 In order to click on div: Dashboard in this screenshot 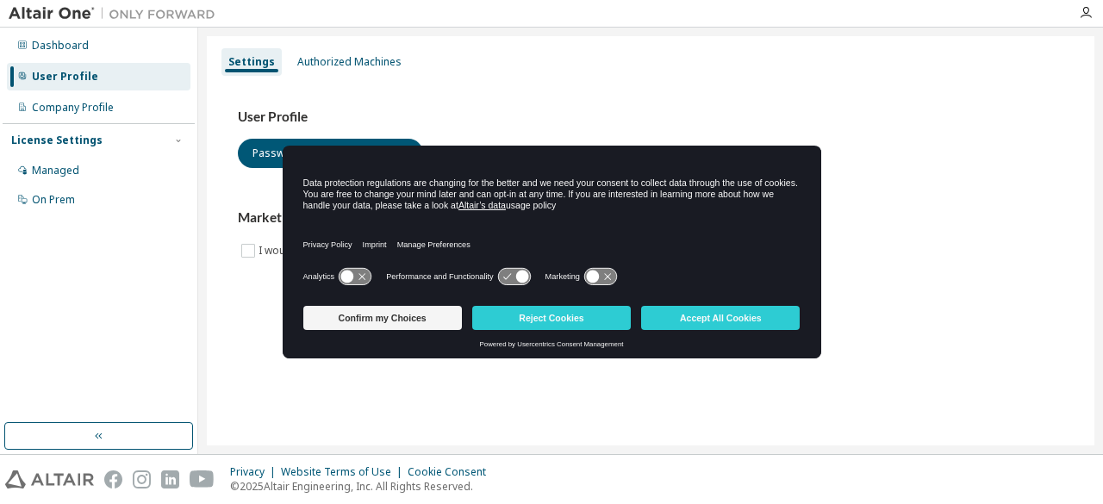, I will do `click(60, 46)`.